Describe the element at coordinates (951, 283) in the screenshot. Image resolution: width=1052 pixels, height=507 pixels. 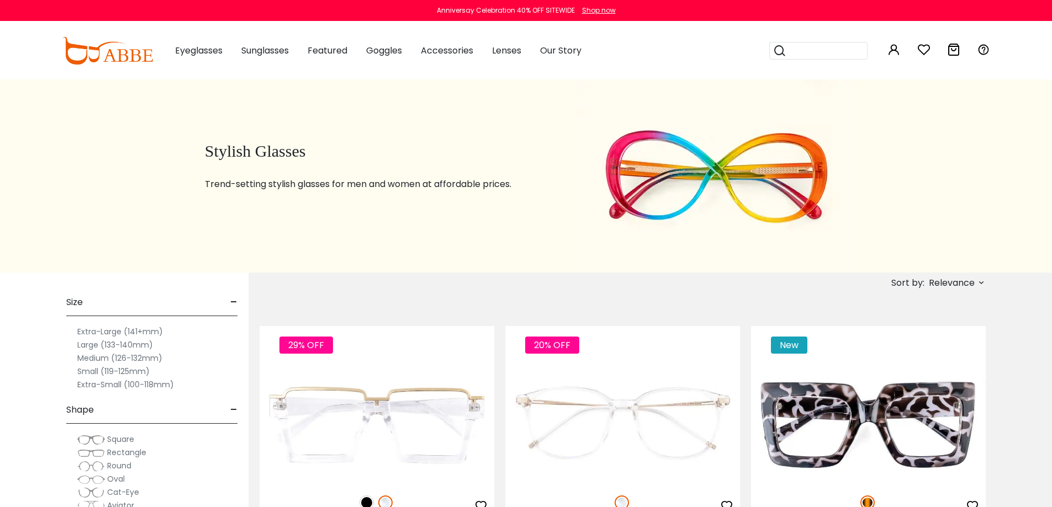
I see `span: Relevance` at that location.